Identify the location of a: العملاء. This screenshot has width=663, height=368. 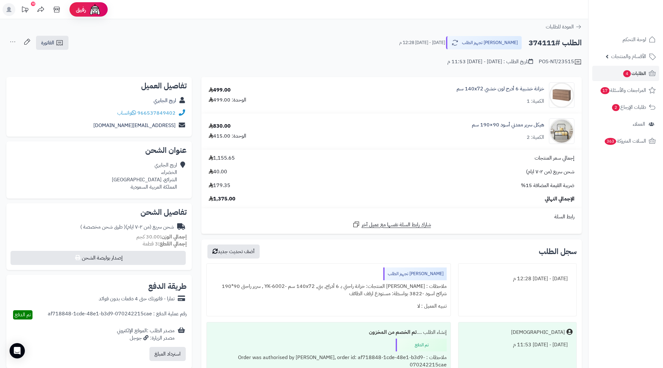
(626, 124).